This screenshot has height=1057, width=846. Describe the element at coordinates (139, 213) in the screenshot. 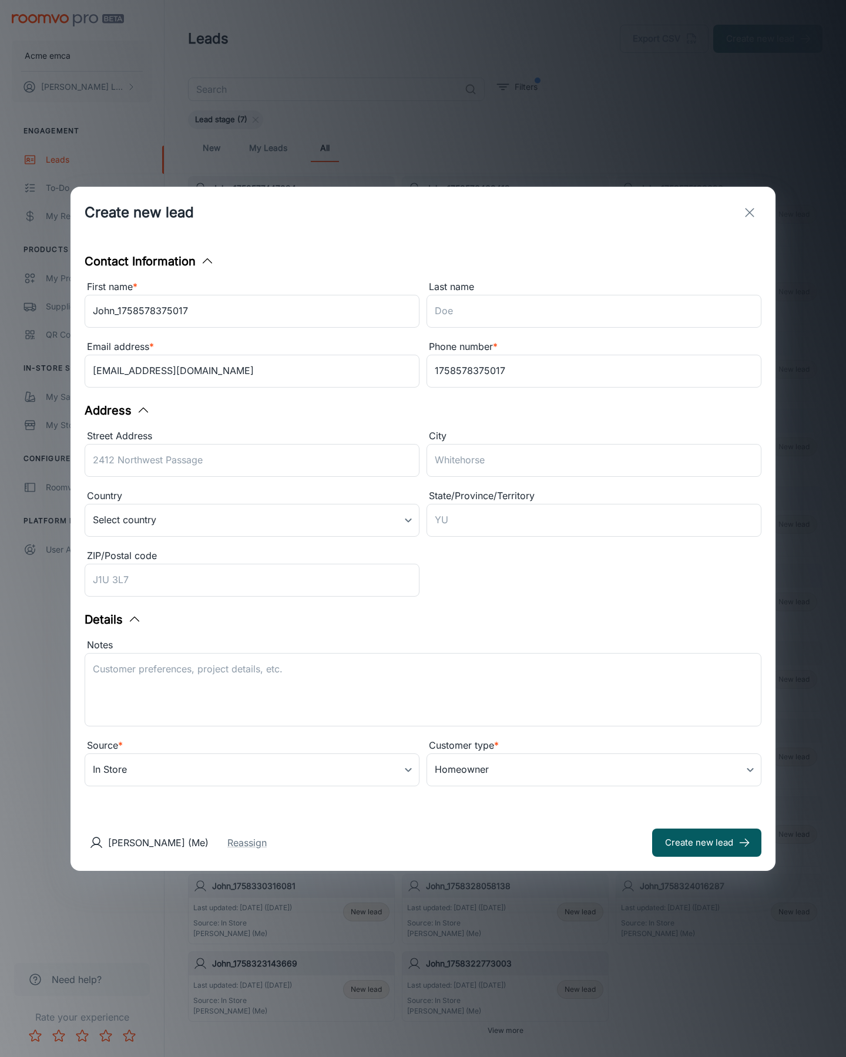

I see `h1: Create new lead` at that location.